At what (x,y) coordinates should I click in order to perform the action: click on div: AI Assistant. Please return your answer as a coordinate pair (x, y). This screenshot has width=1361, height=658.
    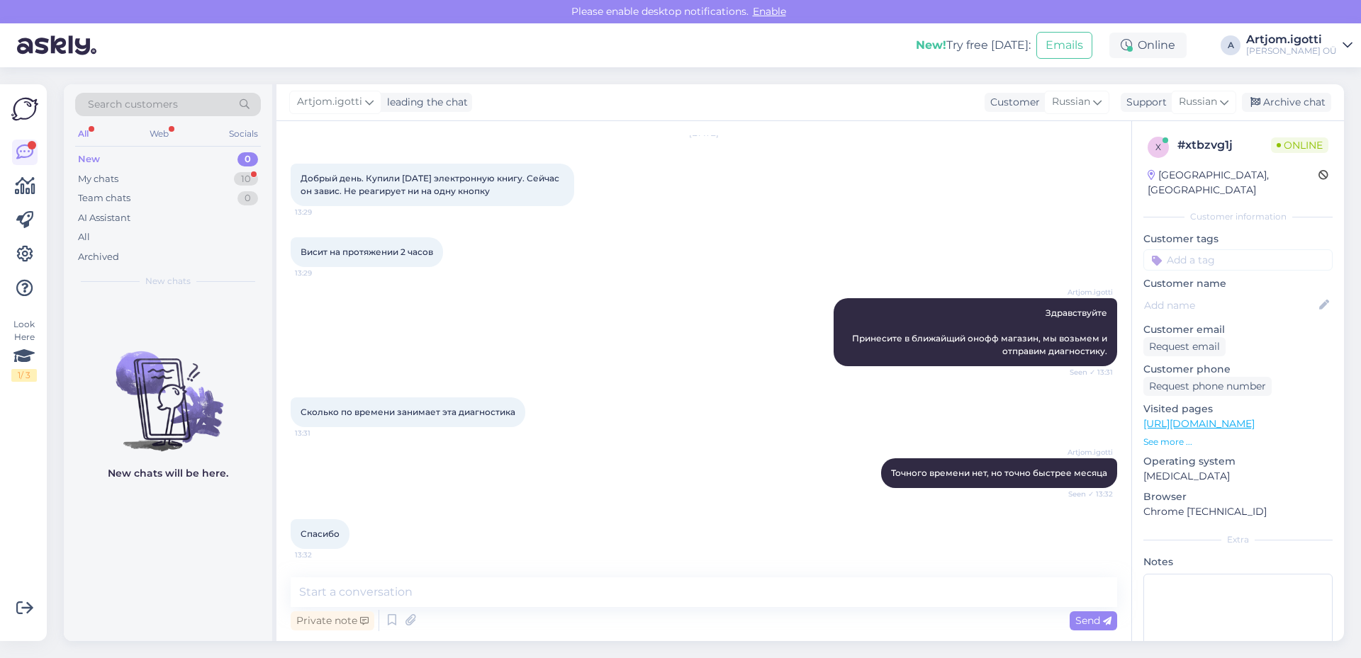
    Looking at the image, I should click on (104, 218).